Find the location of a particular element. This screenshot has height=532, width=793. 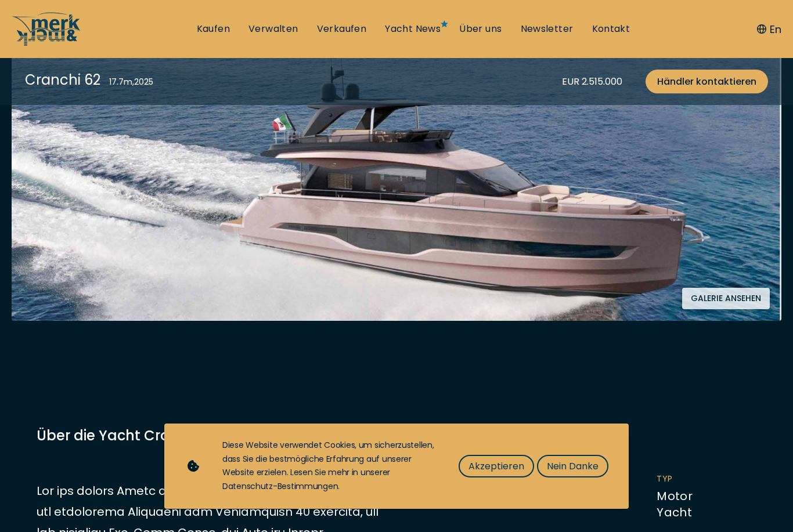

button: Galerie ansehen is located at coordinates (725, 298).